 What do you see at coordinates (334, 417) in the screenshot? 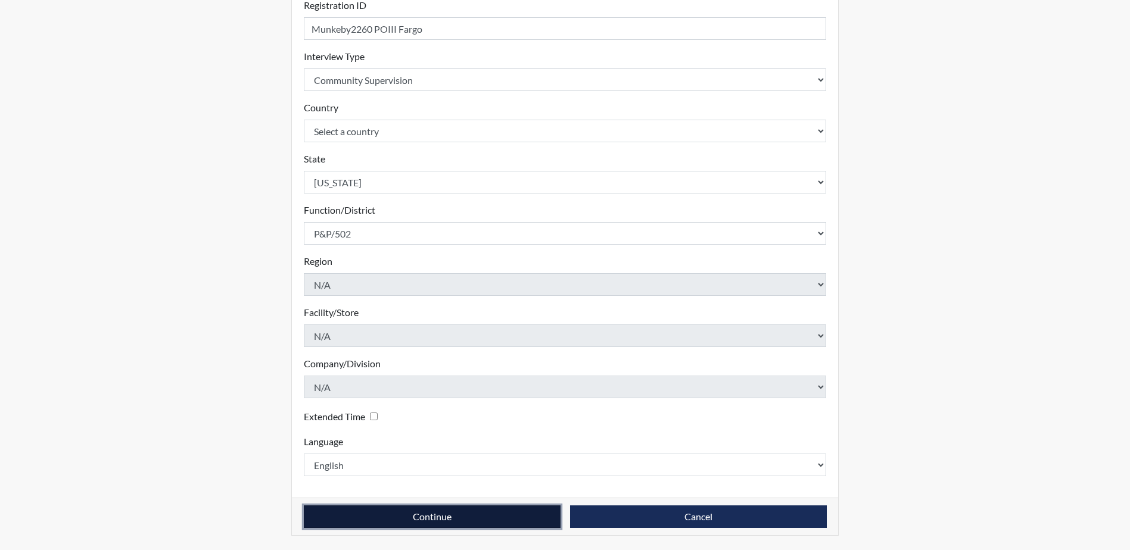
I see `label: Extended Time` at bounding box center [334, 417].